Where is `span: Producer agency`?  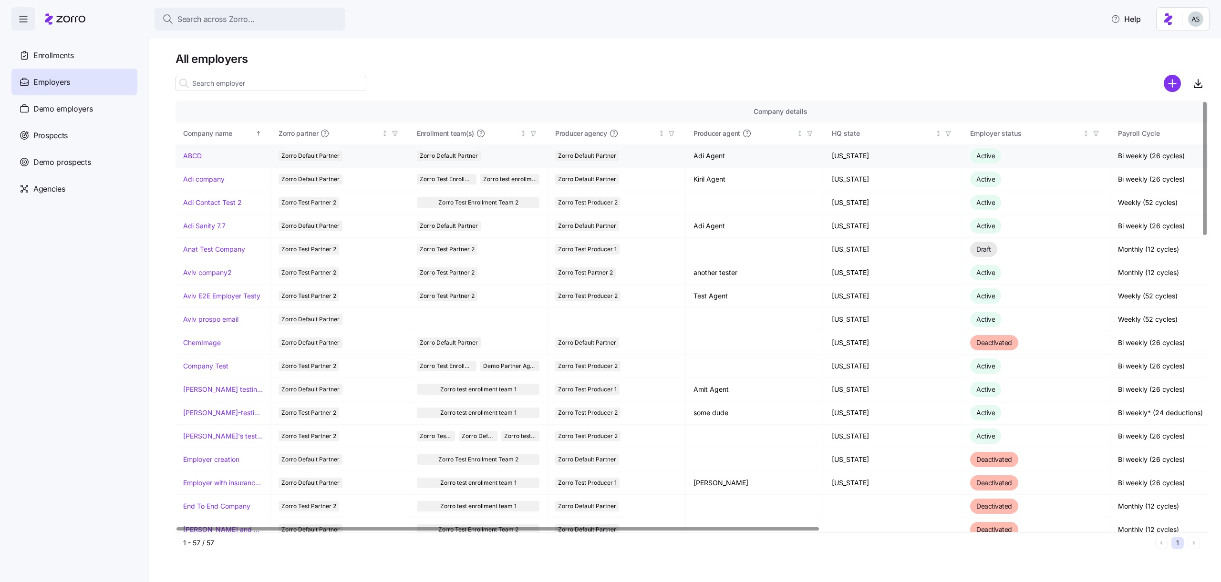 span: Producer agency is located at coordinates (581, 134).